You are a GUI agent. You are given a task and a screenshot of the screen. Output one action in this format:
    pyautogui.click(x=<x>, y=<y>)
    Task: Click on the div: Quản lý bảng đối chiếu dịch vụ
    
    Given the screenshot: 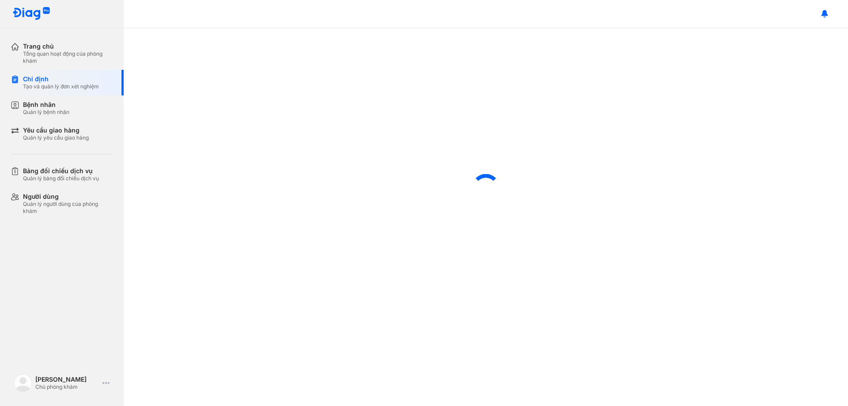 What is the action you would take?
    pyautogui.click(x=61, y=178)
    